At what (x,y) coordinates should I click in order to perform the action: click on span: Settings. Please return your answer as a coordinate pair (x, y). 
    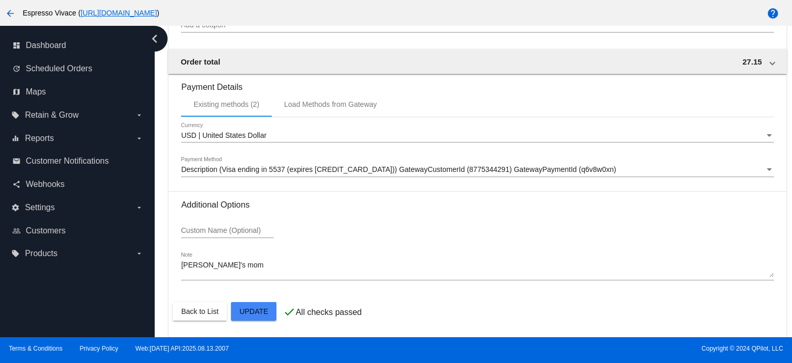
    Looking at the image, I should click on (40, 207).